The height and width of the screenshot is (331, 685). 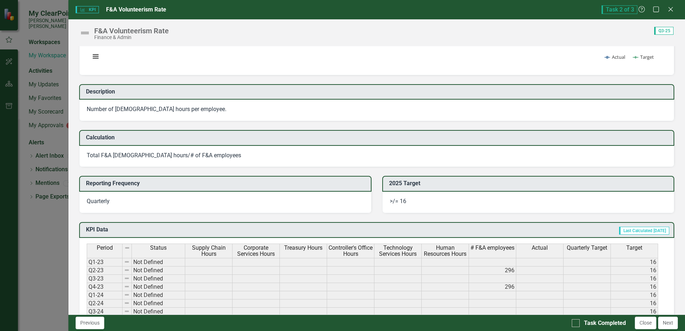 What do you see at coordinates (132, 37) in the screenshot?
I see `div: Finance & Admin` at bounding box center [132, 37].